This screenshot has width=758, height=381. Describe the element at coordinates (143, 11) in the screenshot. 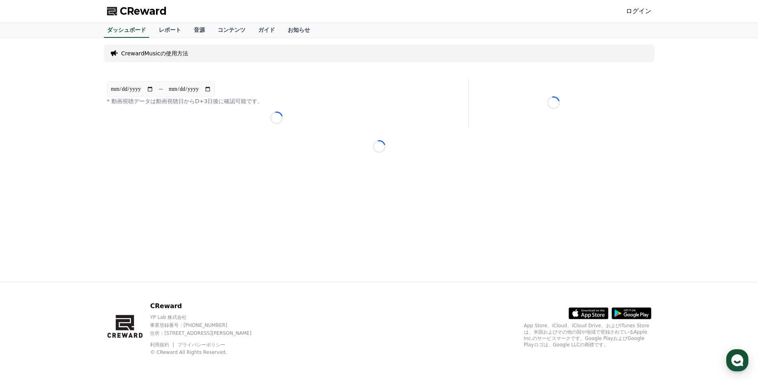

I see `span: CReward` at that location.